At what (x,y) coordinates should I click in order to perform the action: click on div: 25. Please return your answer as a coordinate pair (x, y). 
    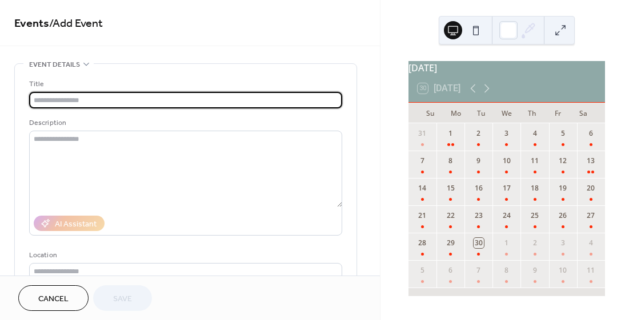
    Looking at the image, I should click on (534, 216).